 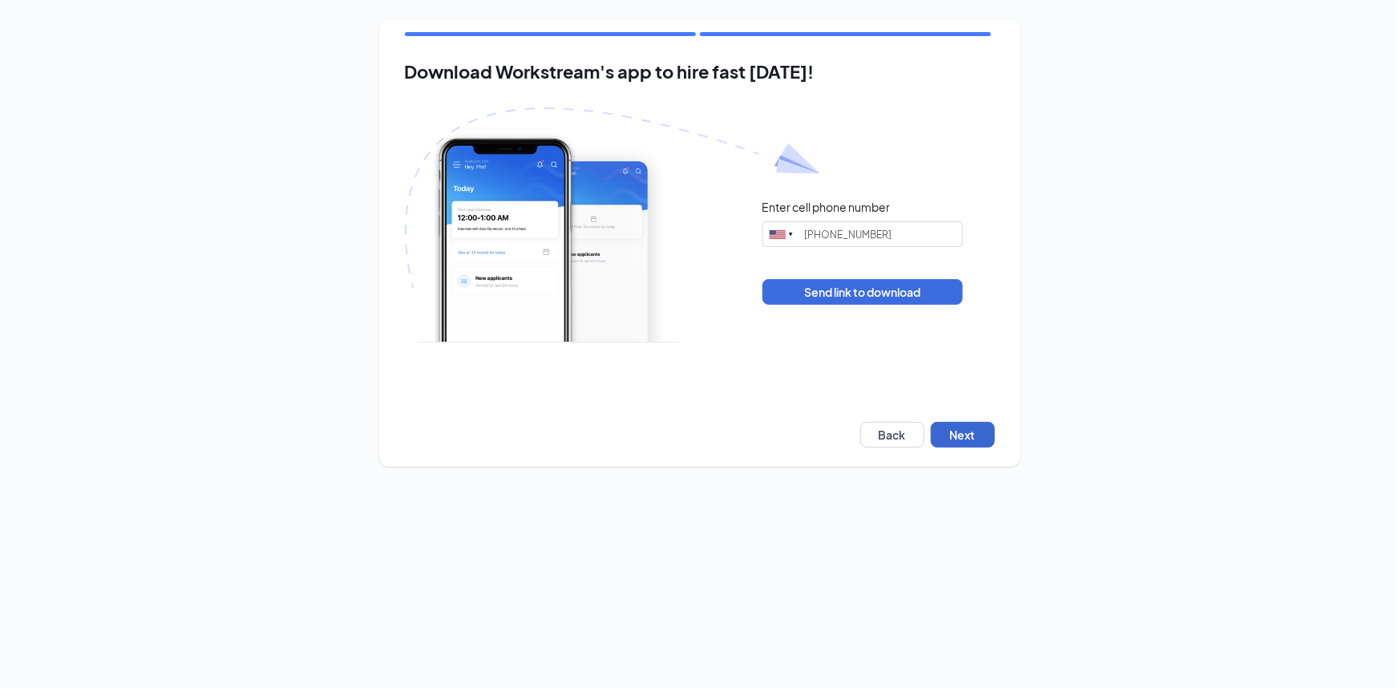 I want to click on button: Send link to download, so click(x=863, y=292).